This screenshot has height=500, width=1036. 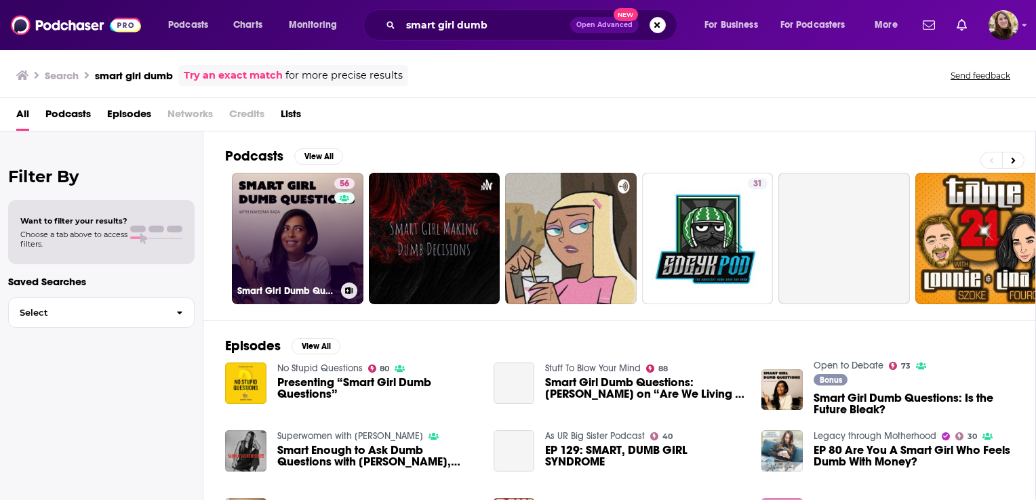 What do you see at coordinates (813, 25) in the screenshot?
I see `span: For Podcasters` at bounding box center [813, 25].